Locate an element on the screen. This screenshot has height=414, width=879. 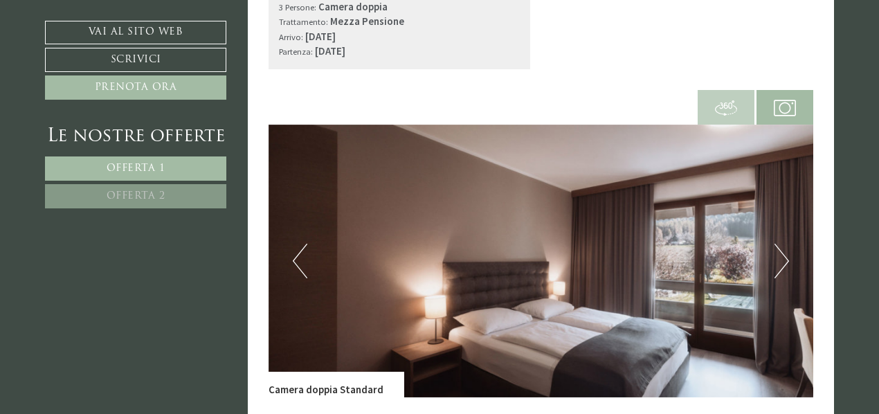
img: 360-grad.svg is located at coordinates (726, 108).